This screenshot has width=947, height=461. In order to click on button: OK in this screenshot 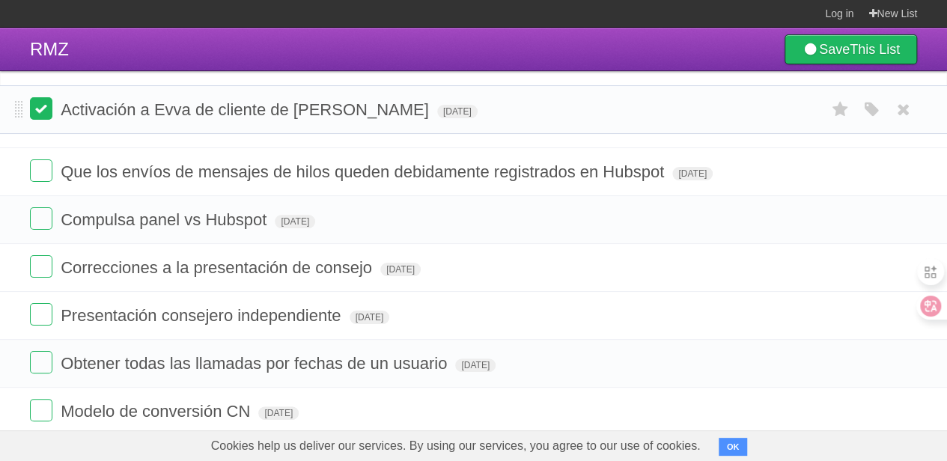, I will do `click(733, 447)`.